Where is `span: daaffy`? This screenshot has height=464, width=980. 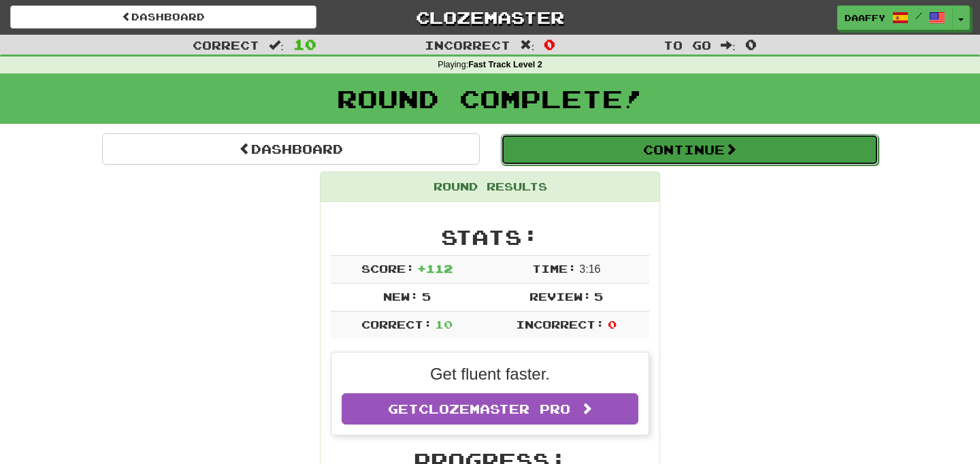 span: daaffy is located at coordinates (865, 18).